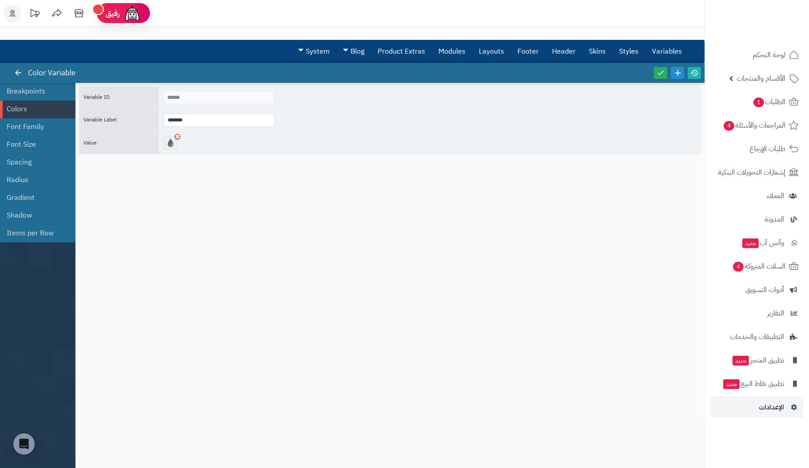 This screenshot has height=468, width=809. I want to click on span: Value, so click(90, 143).